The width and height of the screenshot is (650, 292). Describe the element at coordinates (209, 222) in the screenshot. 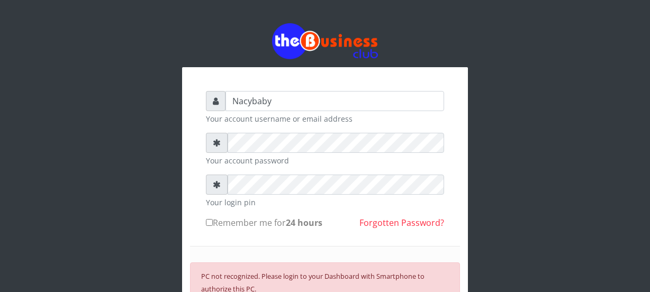

I see `input: Remember me for24 hours` at that location.